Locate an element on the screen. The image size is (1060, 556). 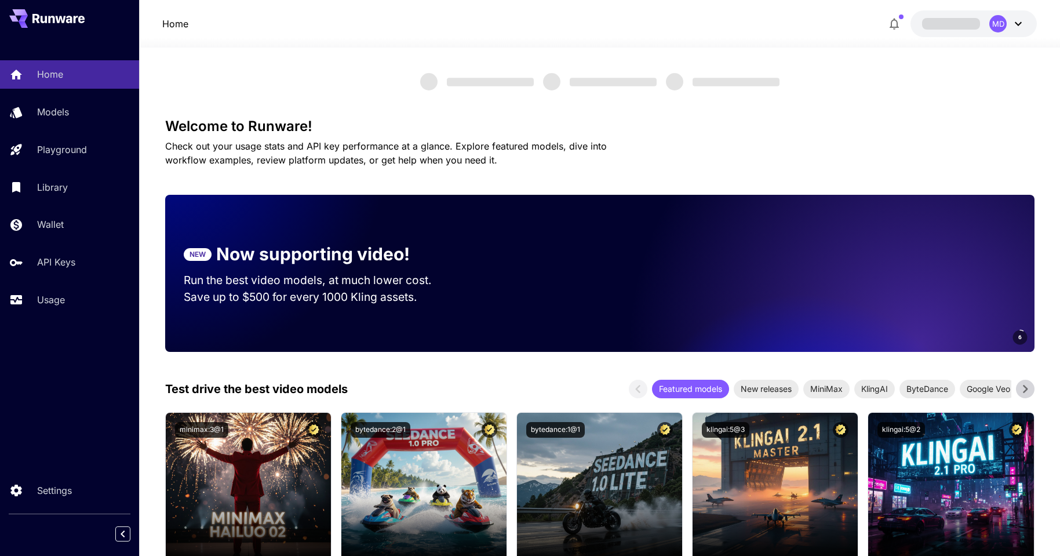
div: Google Veo is located at coordinates (988, 389).